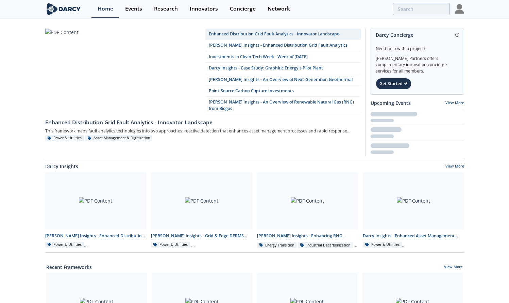  I want to click on div: Home, so click(105, 9).